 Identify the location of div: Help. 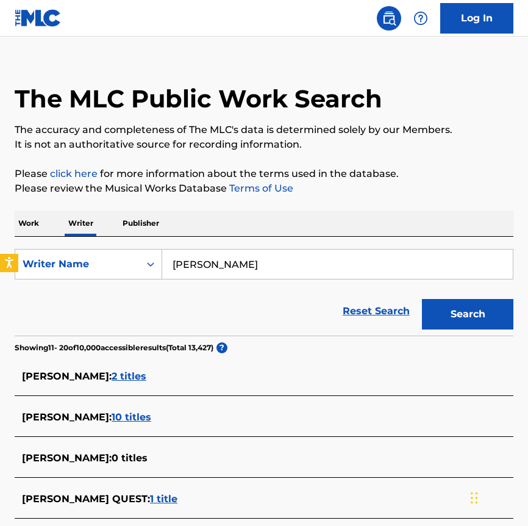
(421, 18).